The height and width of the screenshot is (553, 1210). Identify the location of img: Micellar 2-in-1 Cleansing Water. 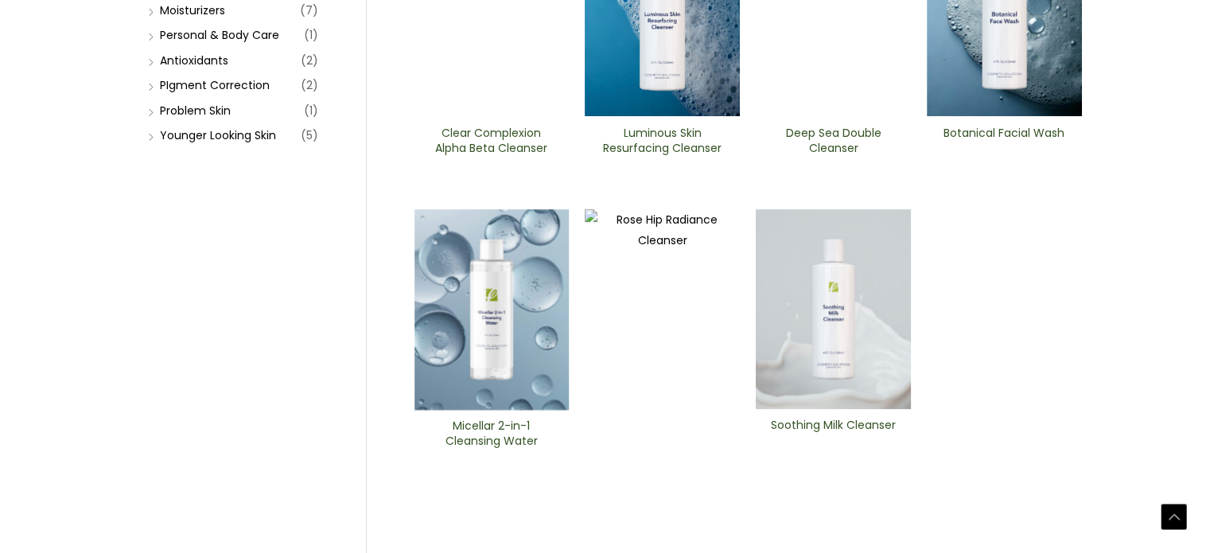
(492, 309).